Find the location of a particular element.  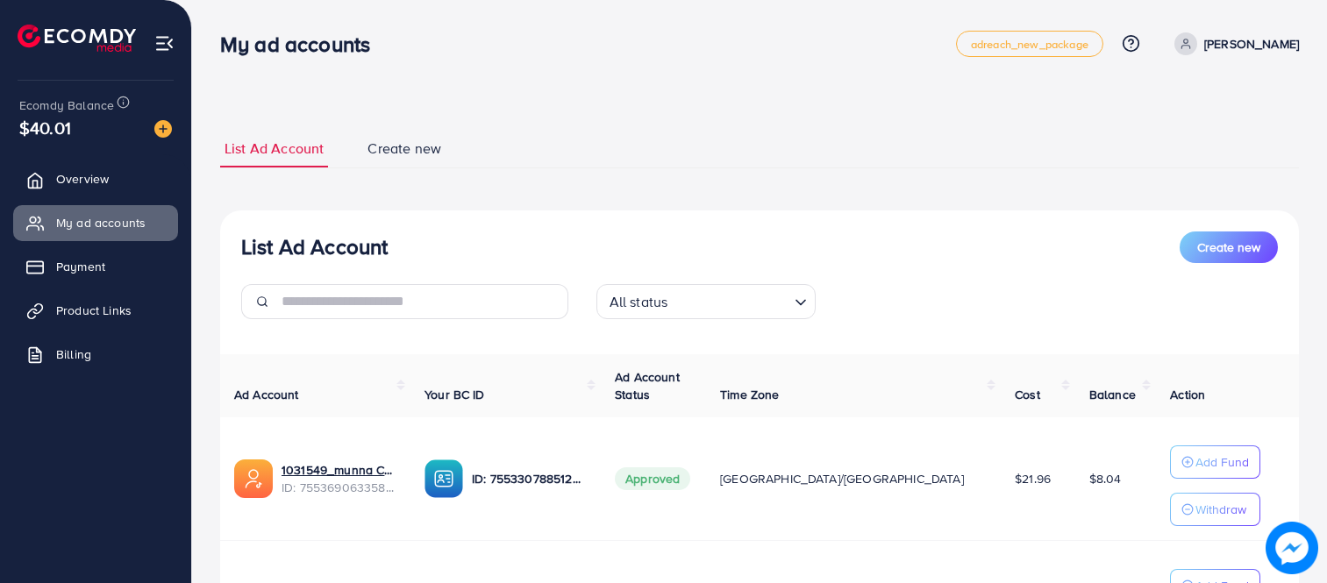

input: Search for option is located at coordinates (729, 300).